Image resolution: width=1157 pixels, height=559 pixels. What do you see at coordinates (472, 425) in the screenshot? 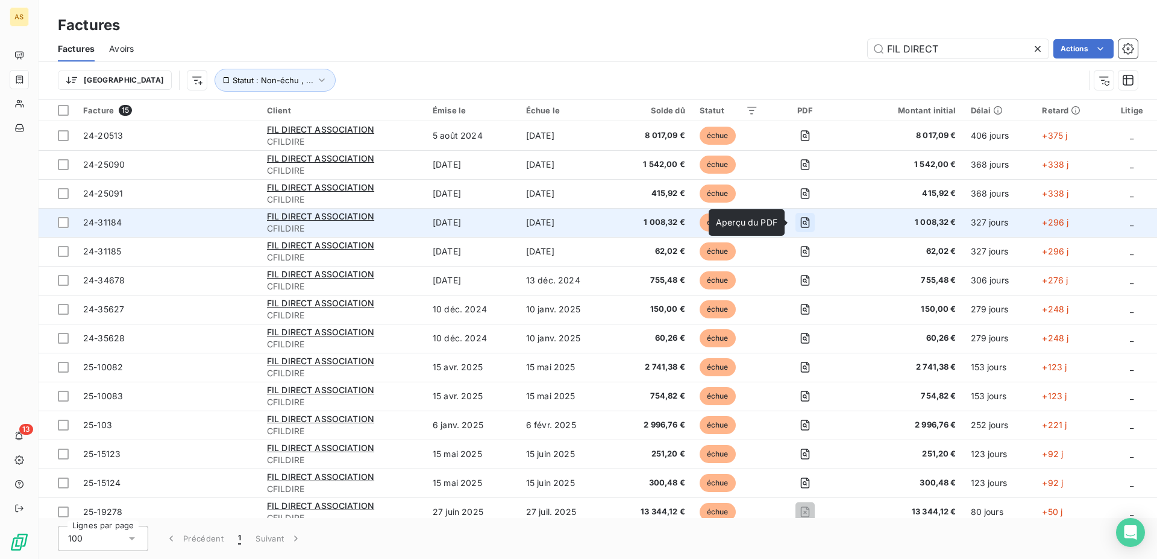
I see `td: 6 janv. 2025` at bounding box center [472, 425].